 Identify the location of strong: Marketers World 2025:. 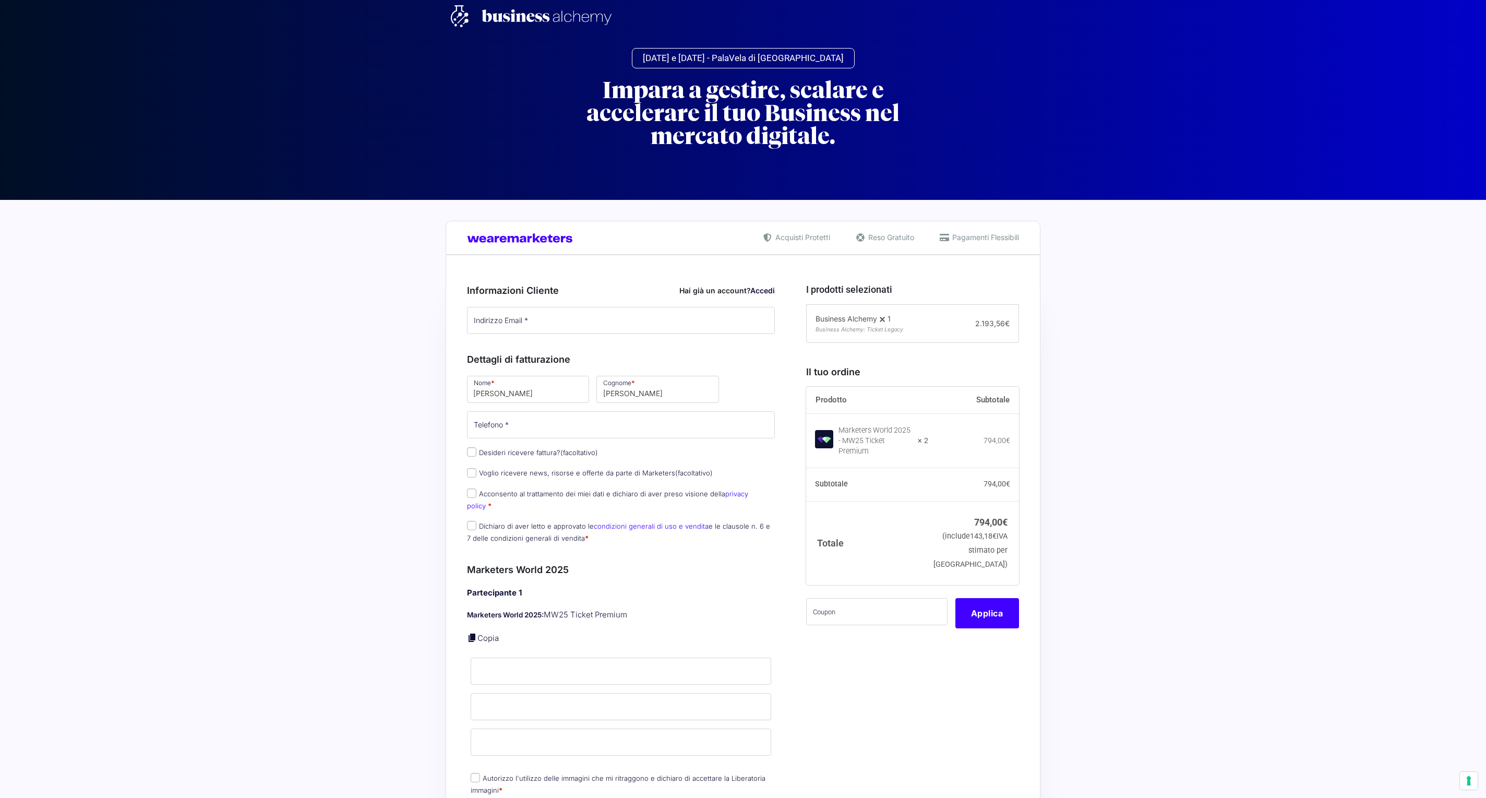
(505, 614).